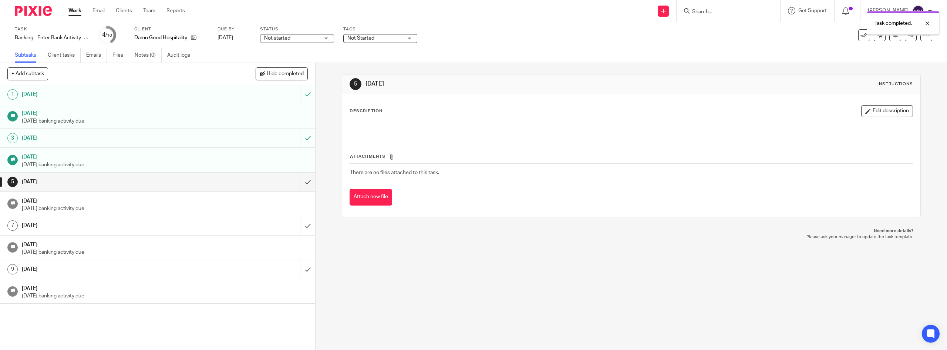 The width and height of the screenshot is (947, 350). What do you see at coordinates (109, 35) in the screenshot?
I see `small: /10` at bounding box center [109, 35].